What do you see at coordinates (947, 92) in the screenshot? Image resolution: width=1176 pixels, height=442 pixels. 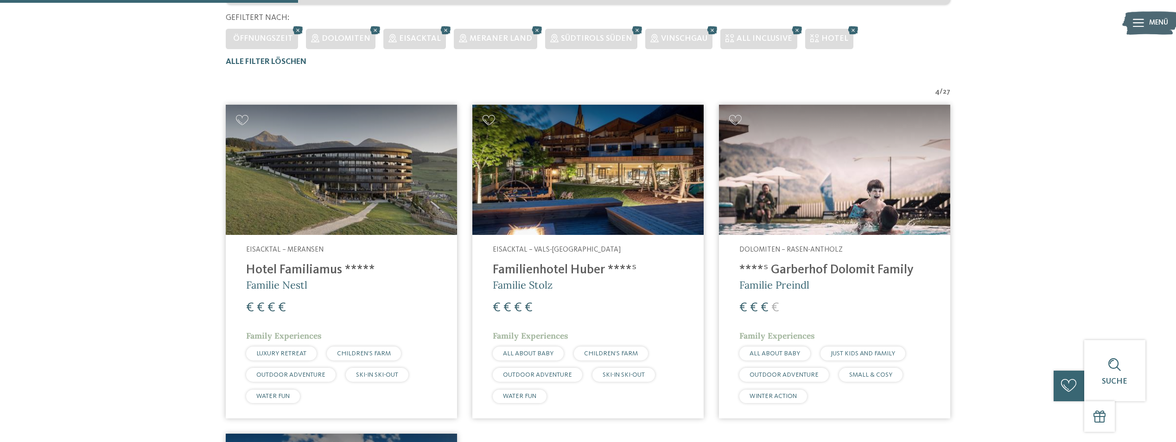 I see `span: 27` at bounding box center [947, 92].